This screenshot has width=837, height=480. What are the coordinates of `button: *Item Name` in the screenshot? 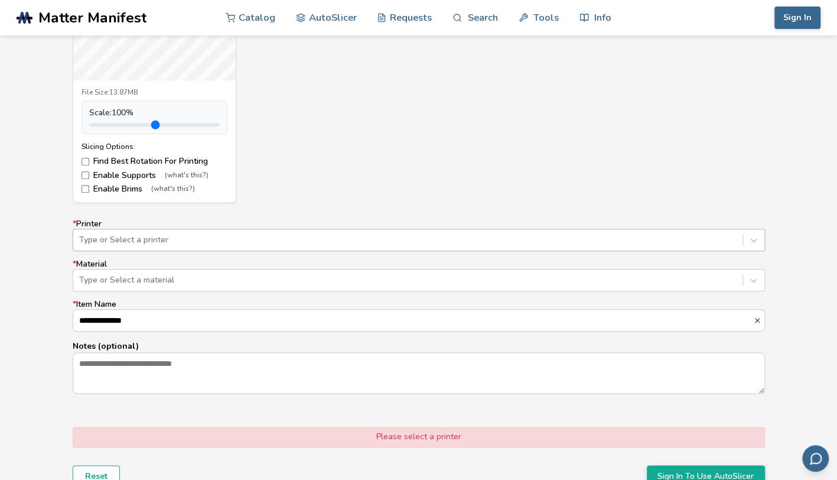 It's located at (759, 320).